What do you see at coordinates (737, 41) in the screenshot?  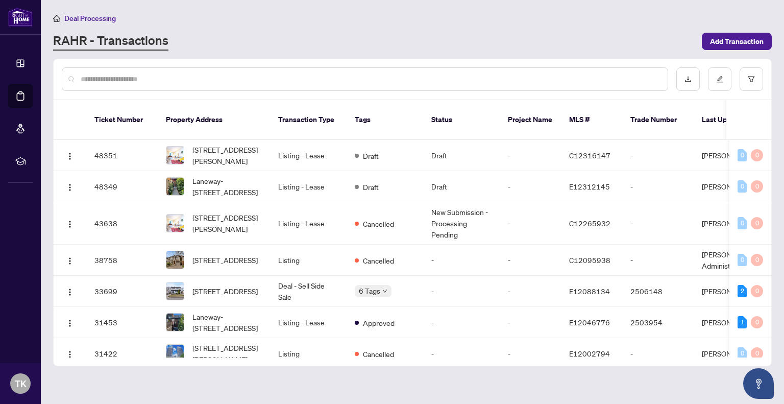 I see `button: Add Transaction` at bounding box center [737, 41].